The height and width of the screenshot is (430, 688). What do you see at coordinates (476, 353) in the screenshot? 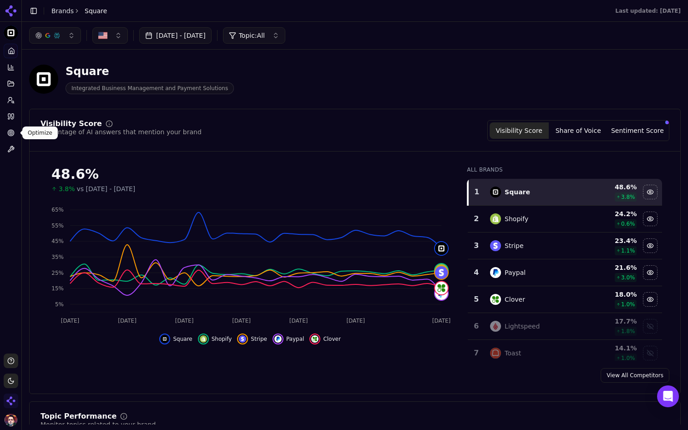
I see `div: 7` at bounding box center [476, 353].